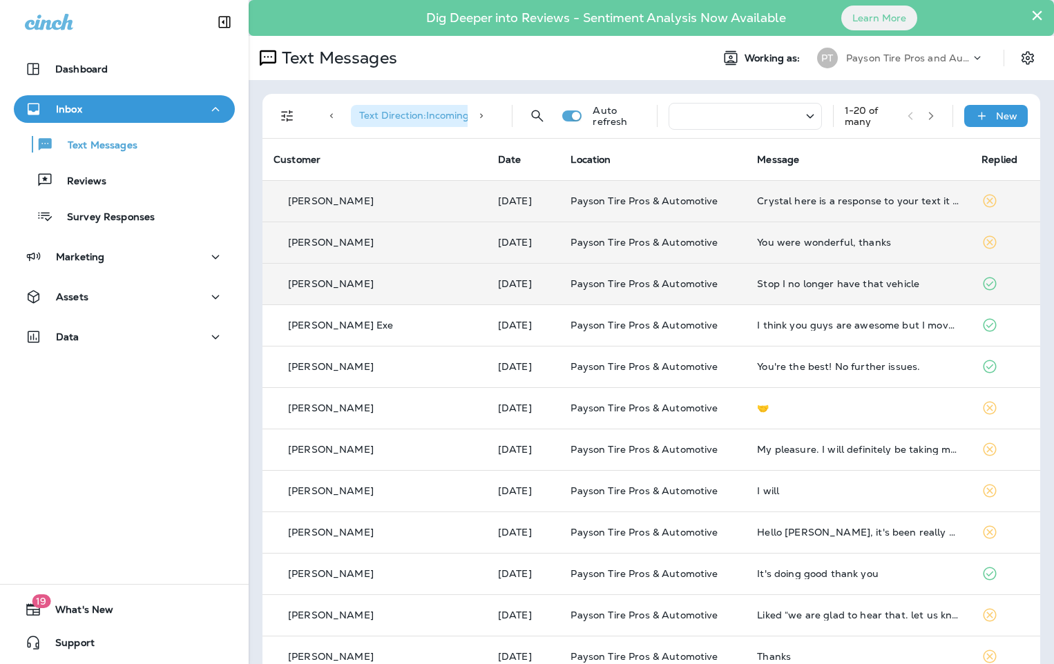  Describe the element at coordinates (827, 58) in the screenshot. I see `div: PT` at that location.